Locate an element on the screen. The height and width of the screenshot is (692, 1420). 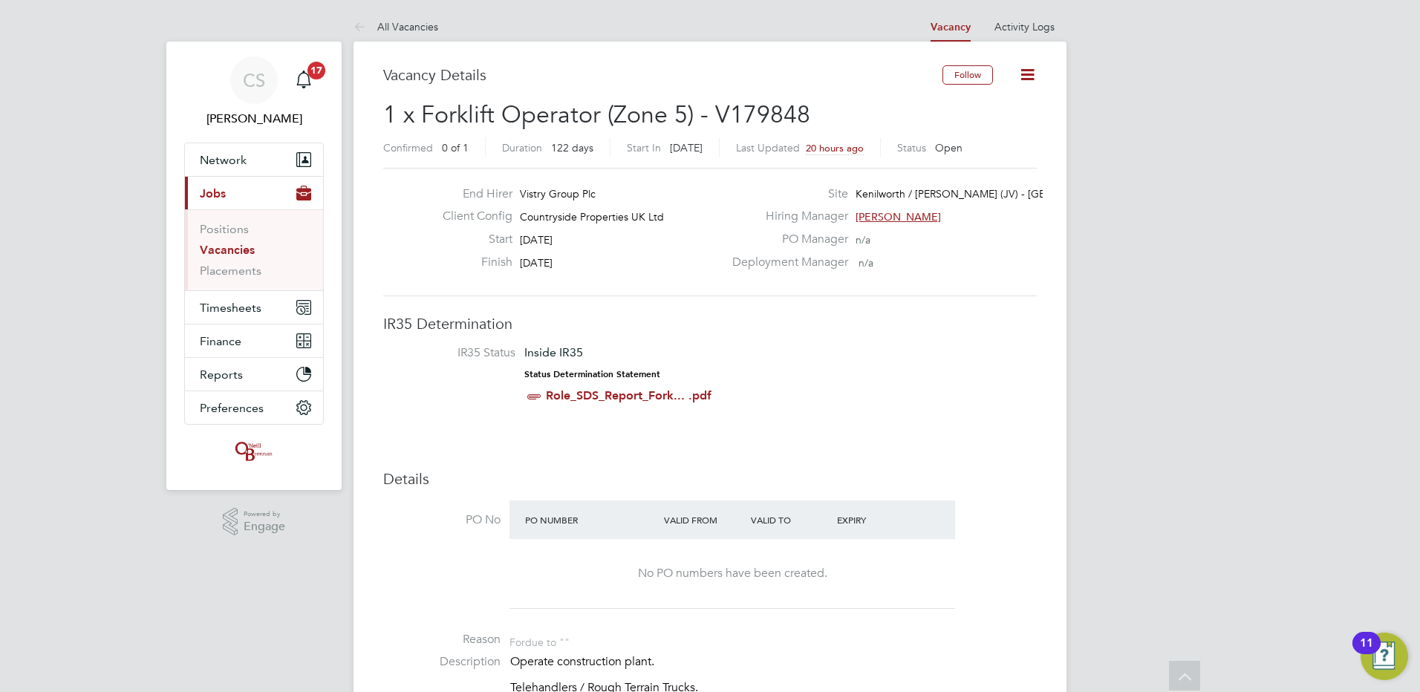
div: 11 is located at coordinates (1367, 653).